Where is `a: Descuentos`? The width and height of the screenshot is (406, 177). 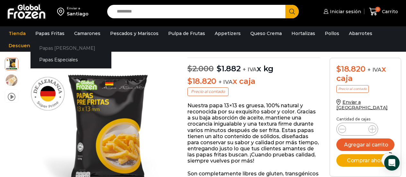 a: Descuentos is located at coordinates (23, 46).